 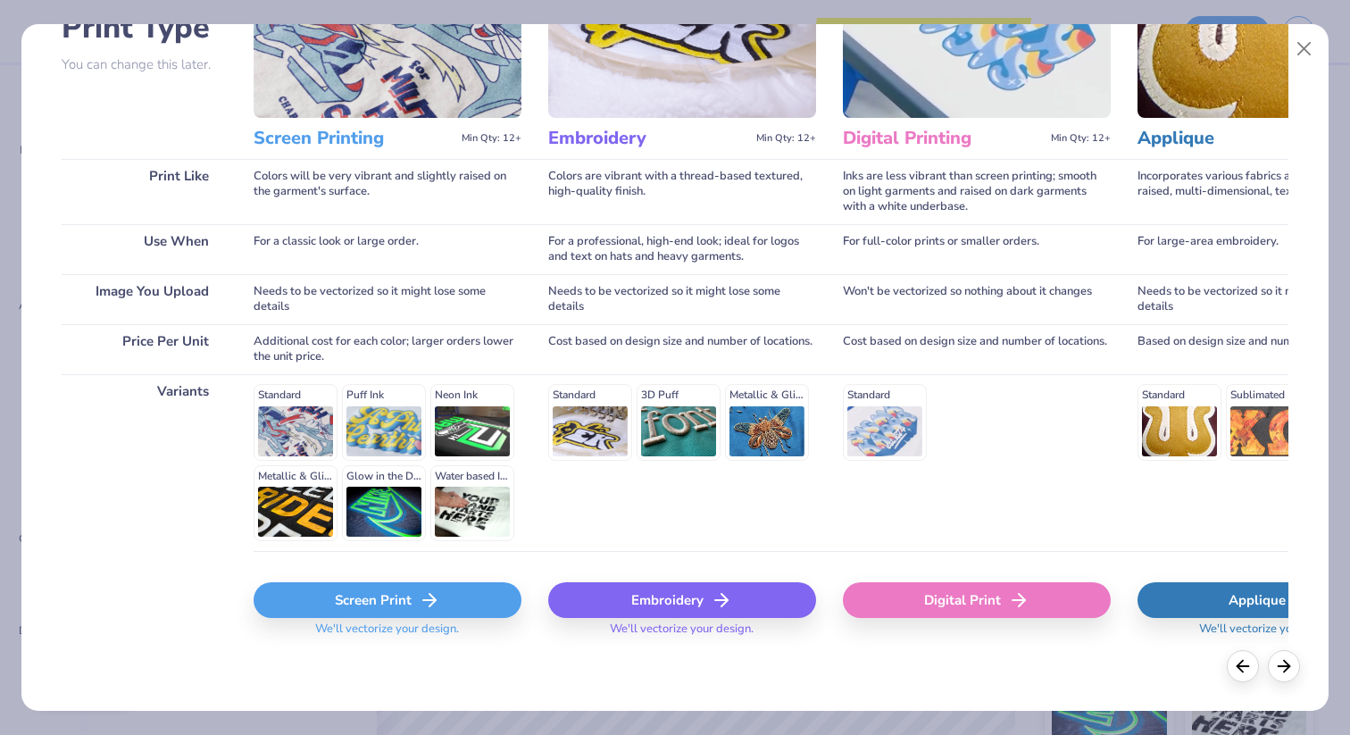 What do you see at coordinates (388, 600) in the screenshot?
I see `div: Screen Print` at bounding box center [388, 600].